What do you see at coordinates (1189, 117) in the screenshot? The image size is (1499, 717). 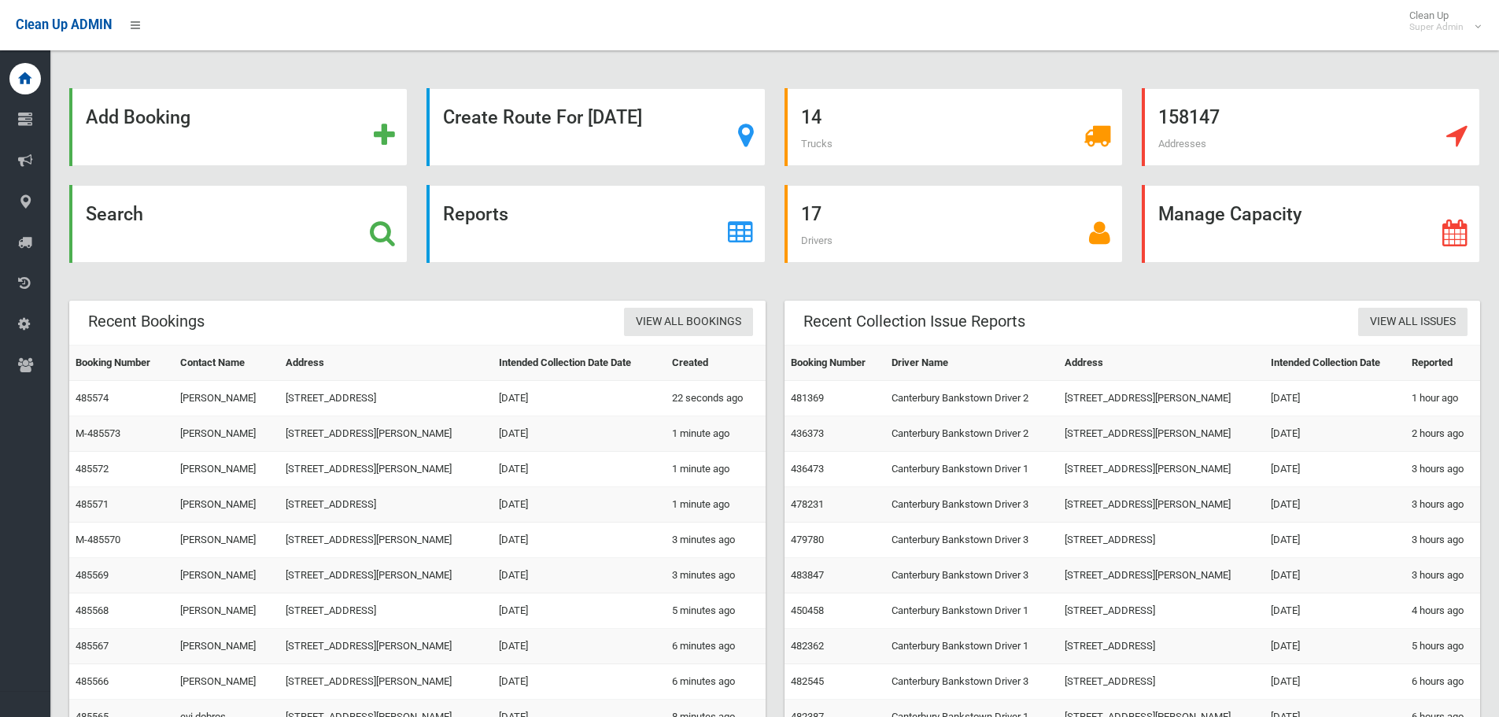 I see `strong: 158147` at bounding box center [1189, 117].